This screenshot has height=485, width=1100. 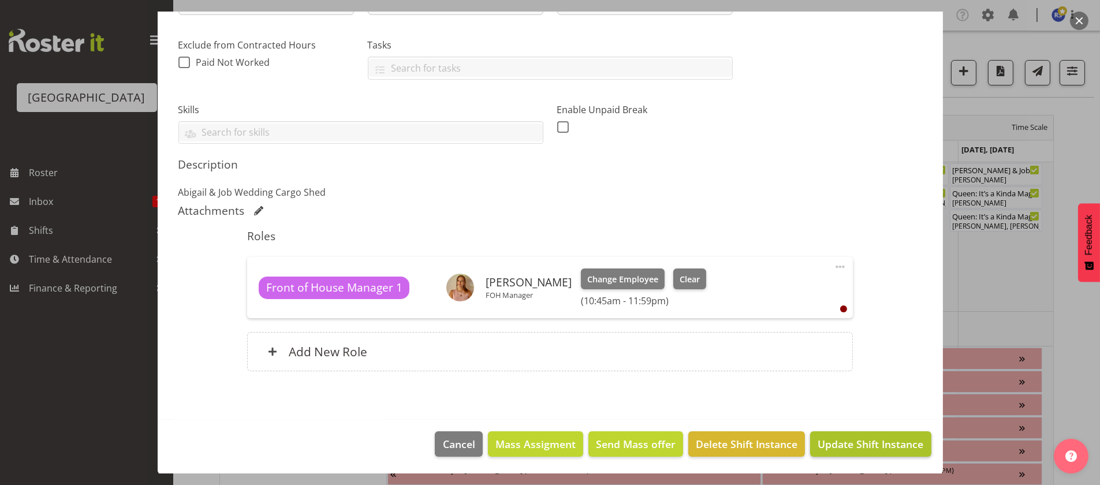 What do you see at coordinates (746, 444) in the screenshot?
I see `span: Delete Shift Instance` at bounding box center [746, 444].